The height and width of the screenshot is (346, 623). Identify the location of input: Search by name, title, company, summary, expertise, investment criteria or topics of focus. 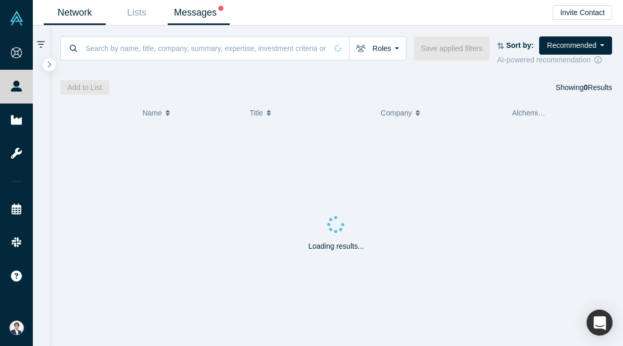
(206, 48).